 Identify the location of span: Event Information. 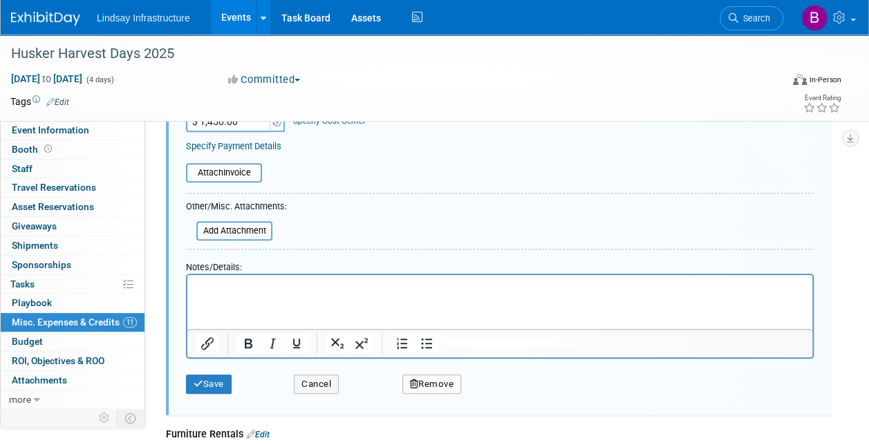
(50, 130).